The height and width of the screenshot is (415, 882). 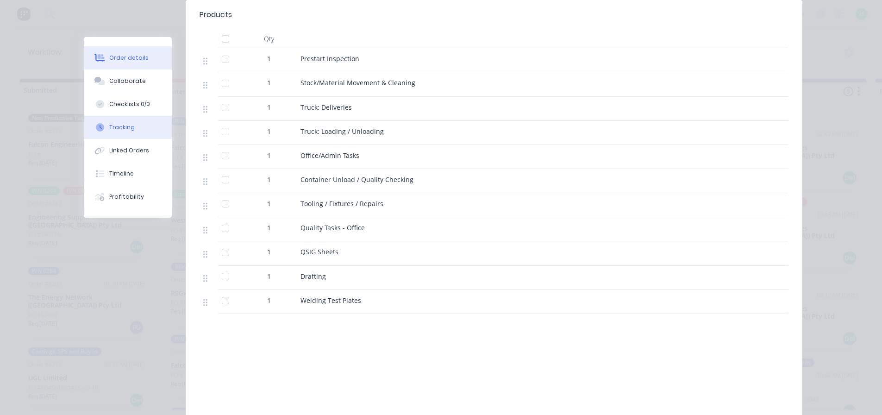 What do you see at coordinates (357, 179) in the screenshot?
I see `span: Container Unload / Quality Checking` at bounding box center [357, 179].